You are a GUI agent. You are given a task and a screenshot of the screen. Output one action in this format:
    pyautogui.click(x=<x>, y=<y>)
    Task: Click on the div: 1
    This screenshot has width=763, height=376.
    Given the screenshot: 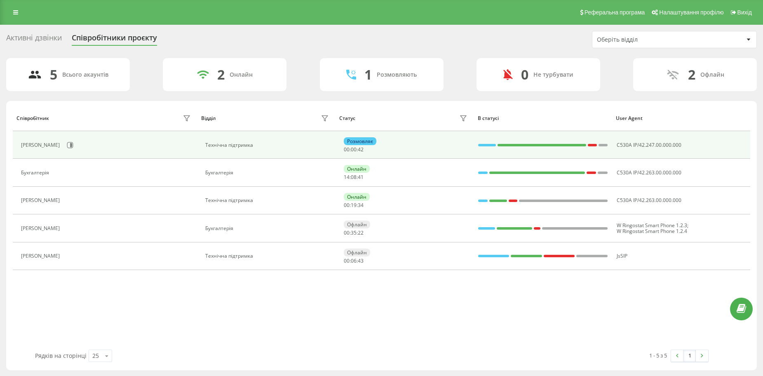 What is the action you would take?
    pyautogui.click(x=368, y=75)
    